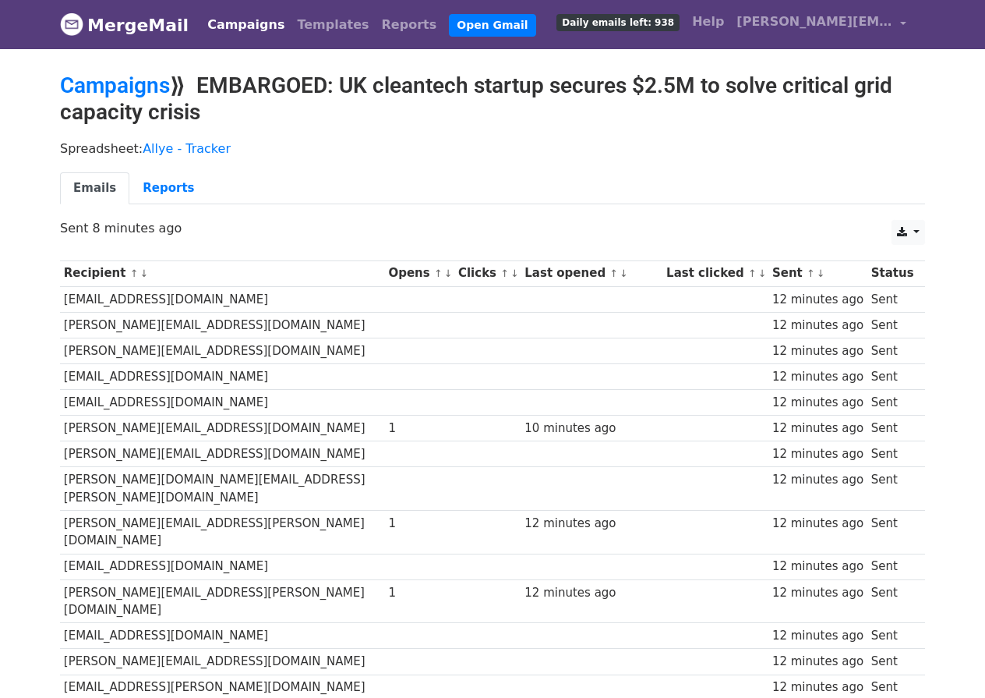 The image size is (985, 698). I want to click on a: Daily emails left: 938, so click(618, 22).